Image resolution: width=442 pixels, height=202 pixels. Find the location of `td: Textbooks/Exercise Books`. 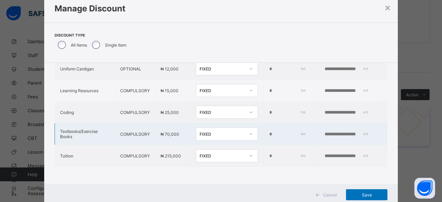

td: Textbooks/Exercise Books is located at coordinates (85, 134).